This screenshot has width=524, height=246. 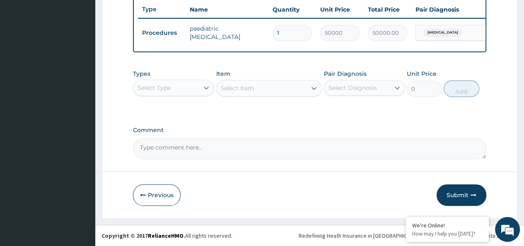 I want to click on span: We're online!, so click(x=81, y=113).